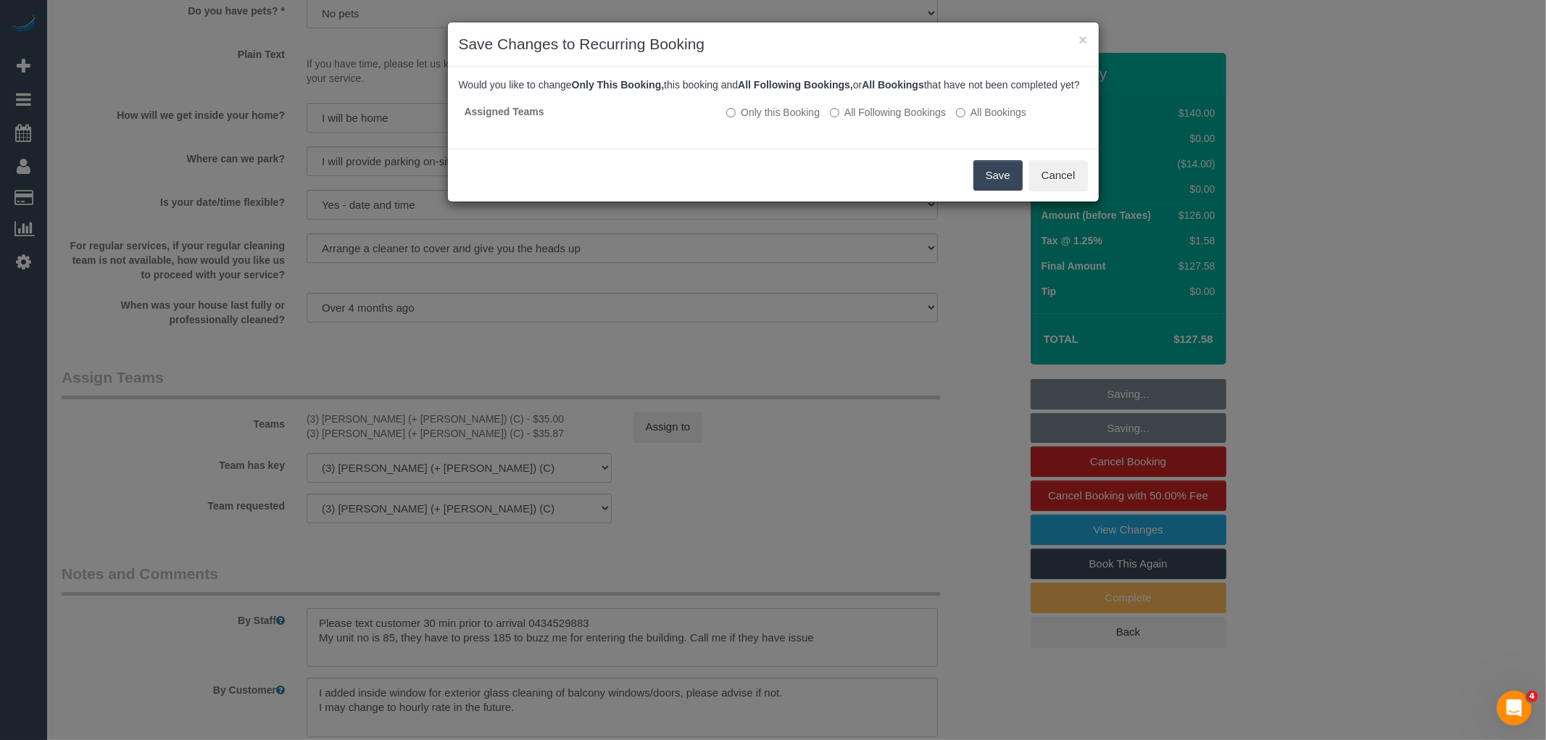 Image resolution: width=1546 pixels, height=740 pixels. I want to click on label: All bookings that have not been completed yet will be changed., so click(991, 112).